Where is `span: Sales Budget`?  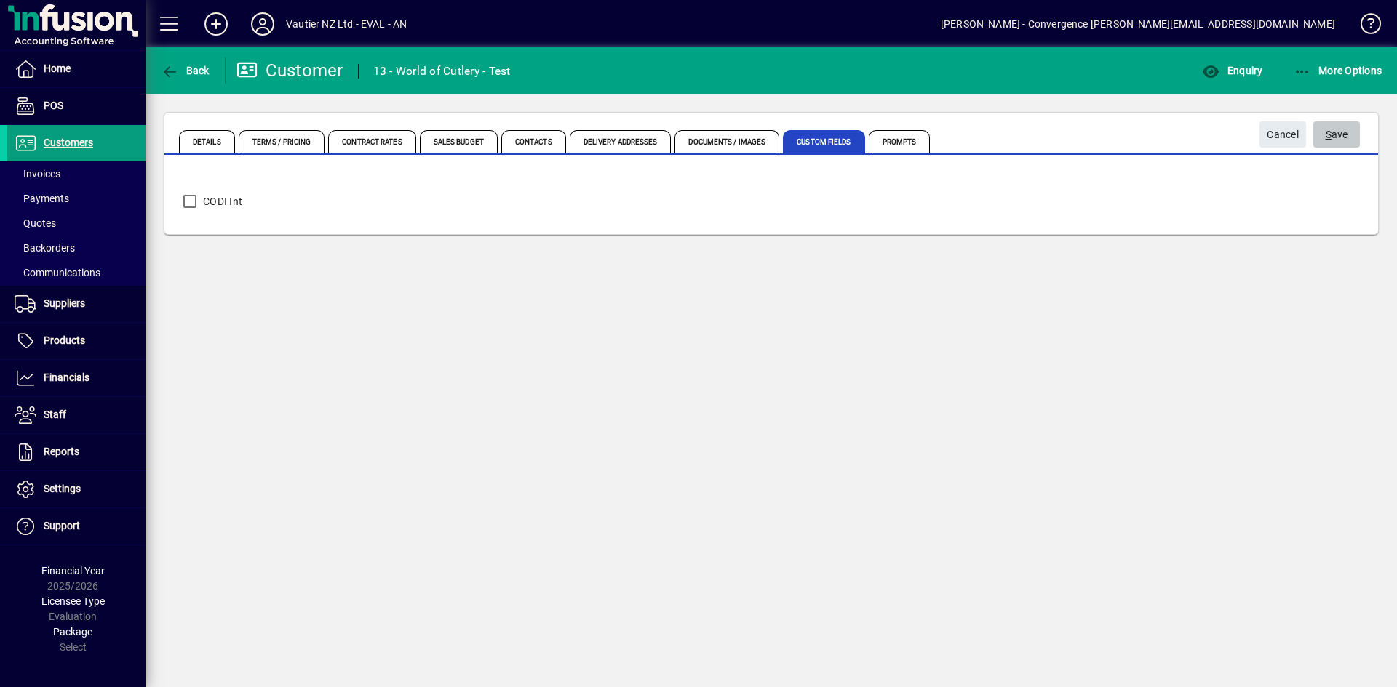
span: Sales Budget is located at coordinates (458, 142).